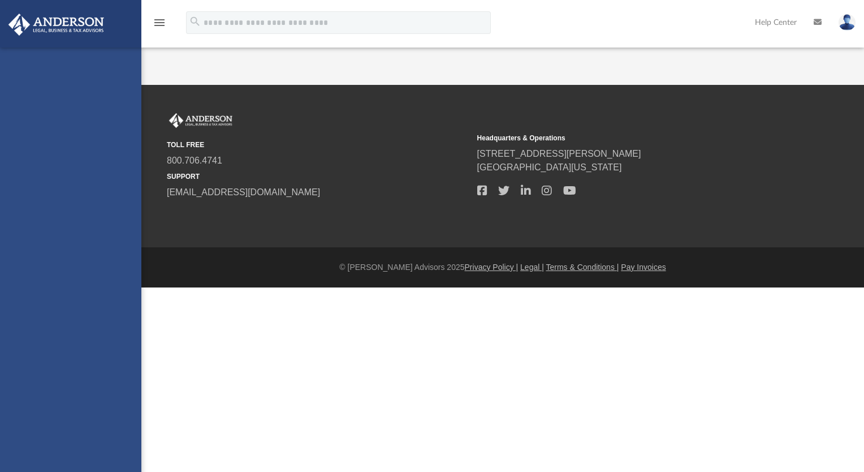 The width and height of the screenshot is (864, 472). I want to click on small: SUPPORT, so click(318, 177).